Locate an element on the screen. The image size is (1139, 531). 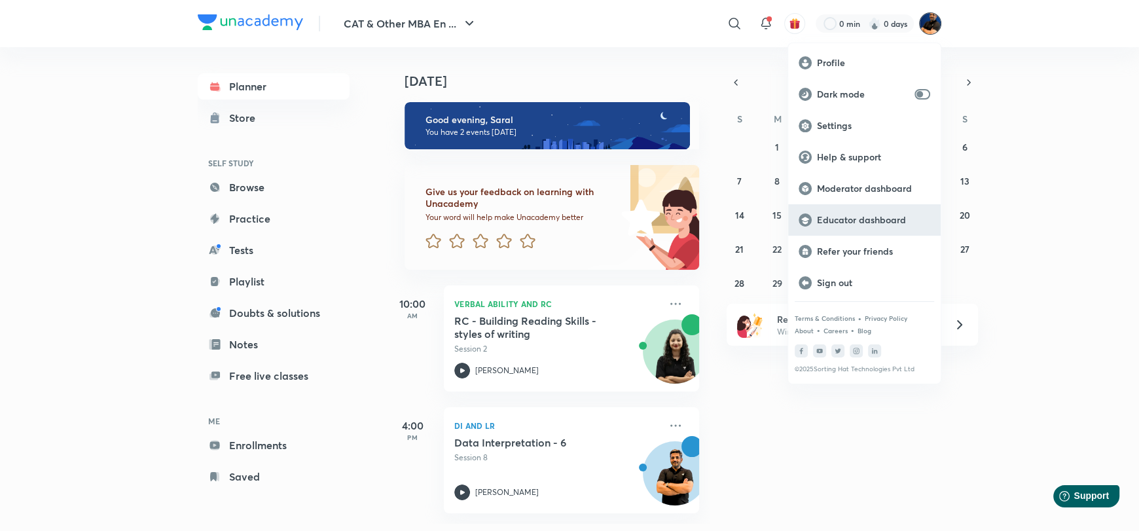
p: Careers is located at coordinates (835, 331).